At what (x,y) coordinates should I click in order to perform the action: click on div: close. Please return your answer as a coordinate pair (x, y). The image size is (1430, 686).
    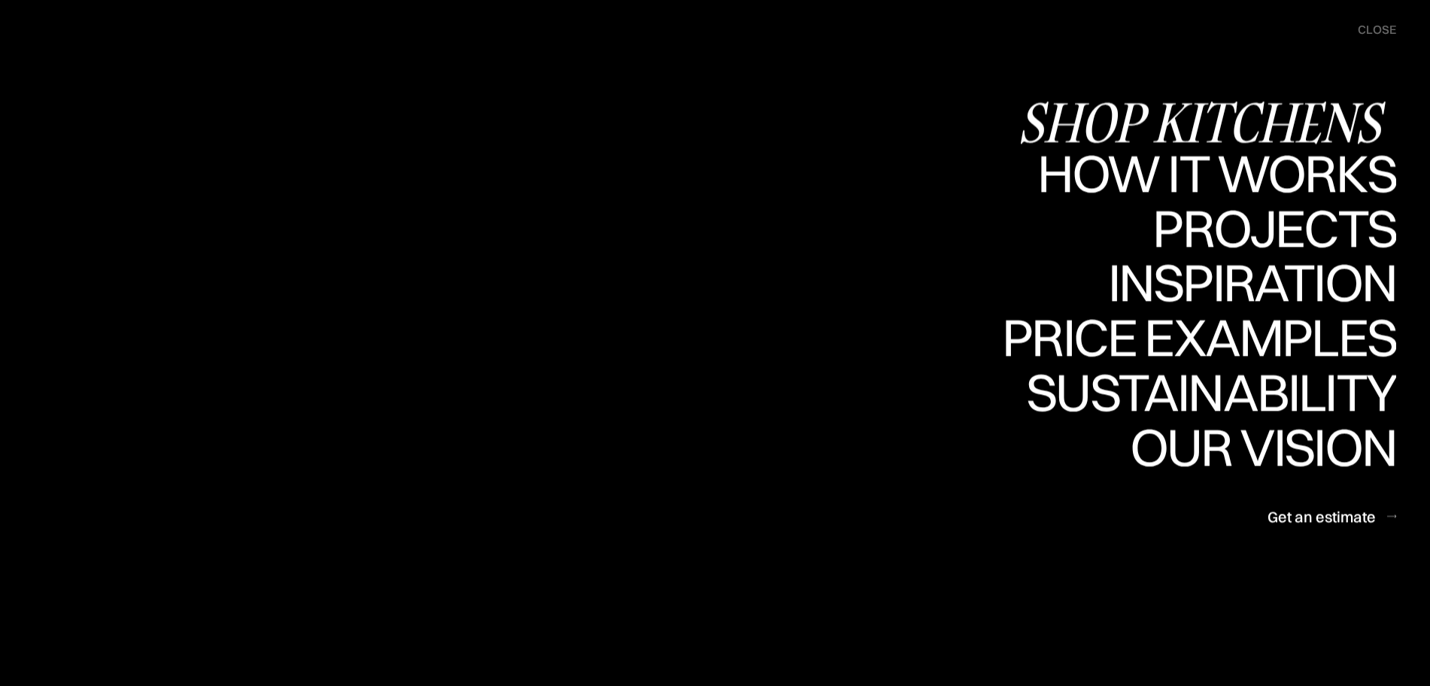
    Looking at the image, I should click on (1376, 30).